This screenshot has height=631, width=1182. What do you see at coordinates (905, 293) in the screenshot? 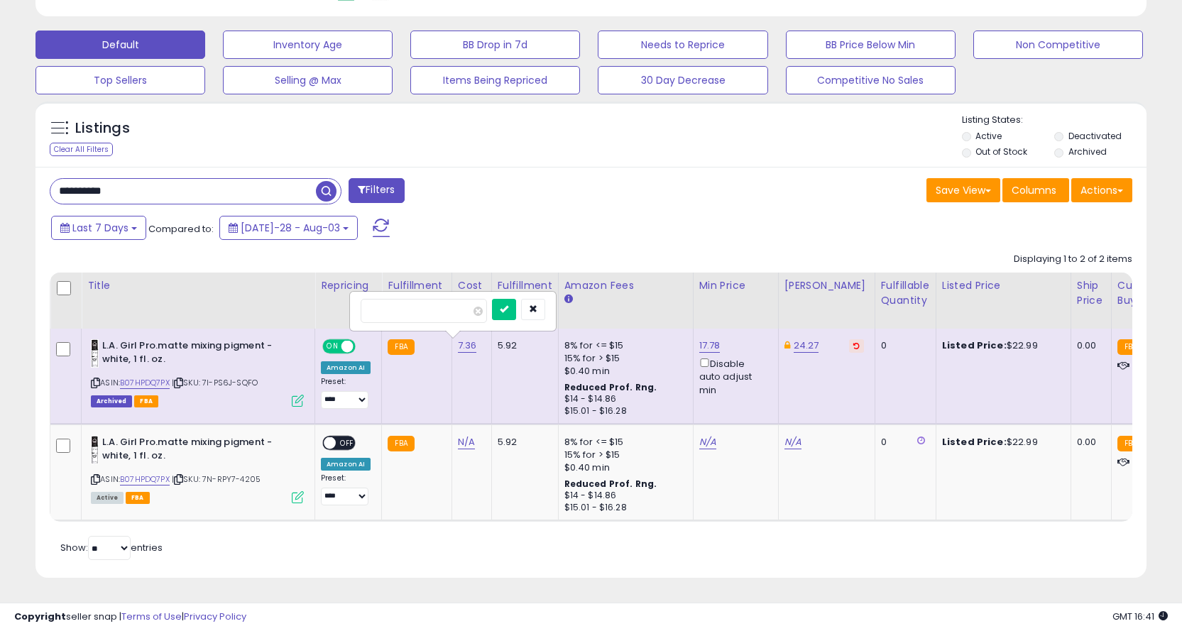
I see `div: Fulfillable Quantity` at bounding box center [905, 293].